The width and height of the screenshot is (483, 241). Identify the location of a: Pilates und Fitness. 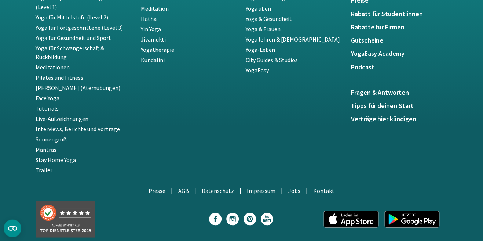
(60, 77).